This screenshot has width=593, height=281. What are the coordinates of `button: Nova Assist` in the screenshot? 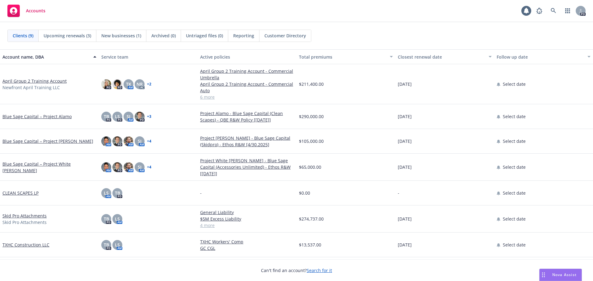 It's located at (561, 275).